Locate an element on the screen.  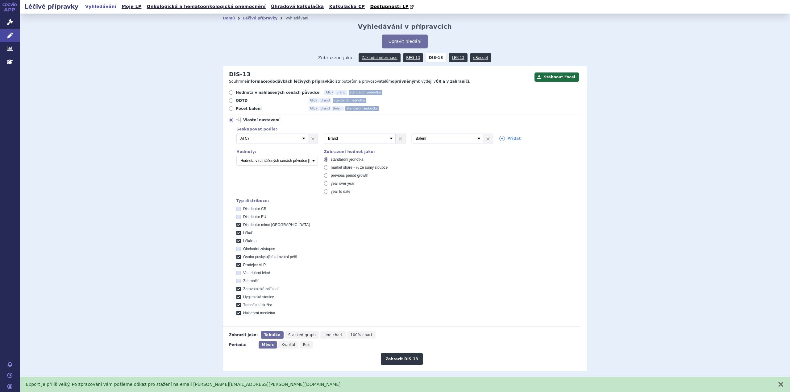
span: Stacked graph is located at coordinates (302, 335).